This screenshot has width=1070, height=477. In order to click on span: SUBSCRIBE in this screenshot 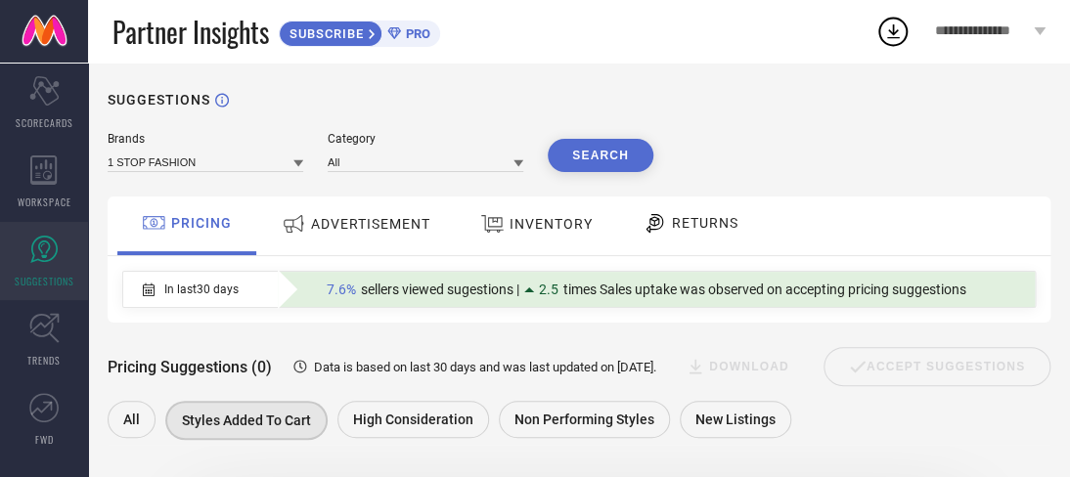, I will do `click(324, 33)`.